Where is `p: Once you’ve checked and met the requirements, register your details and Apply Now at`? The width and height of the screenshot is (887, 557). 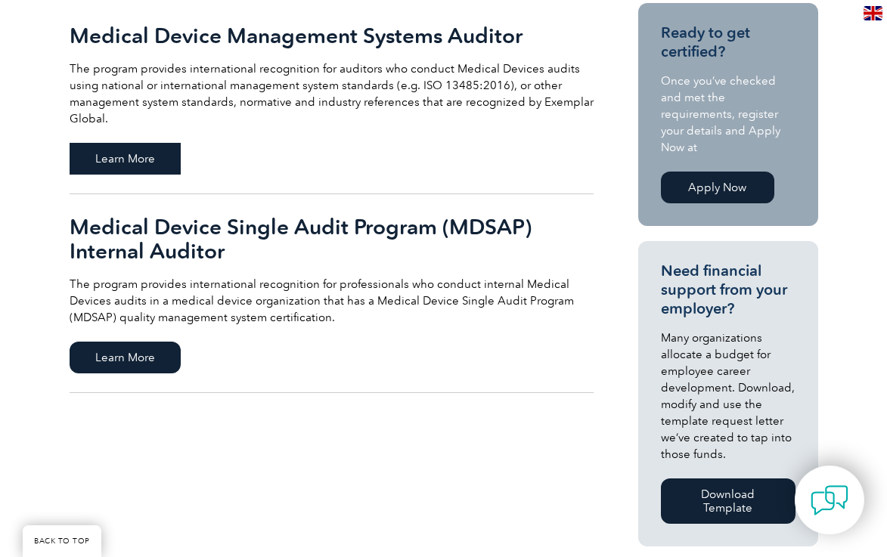 p: Once you’ve checked and met the requirements, register your details and Apply Now at is located at coordinates (728, 114).